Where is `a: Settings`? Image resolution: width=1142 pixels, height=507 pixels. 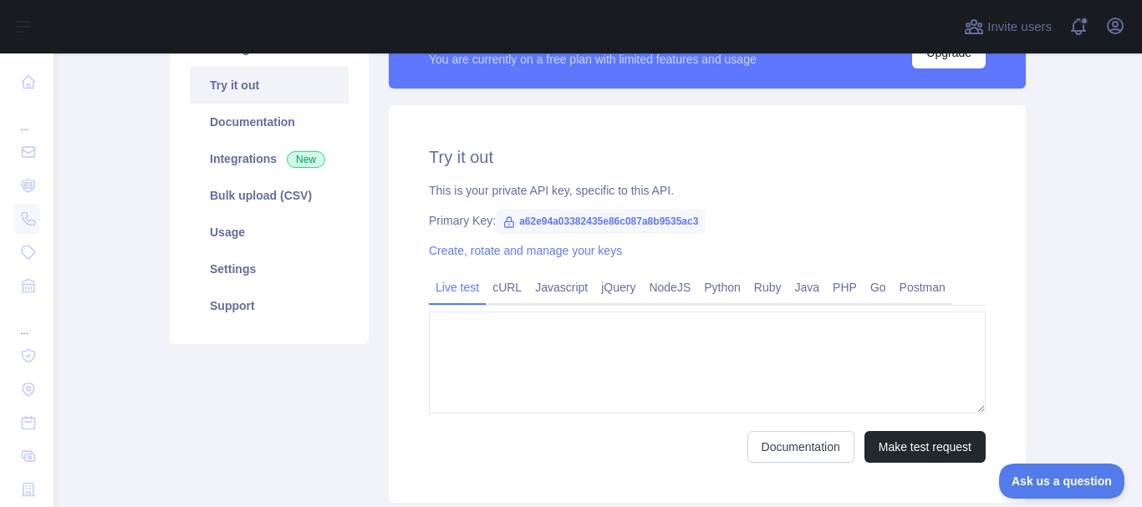 a: Settings is located at coordinates (269, 269).